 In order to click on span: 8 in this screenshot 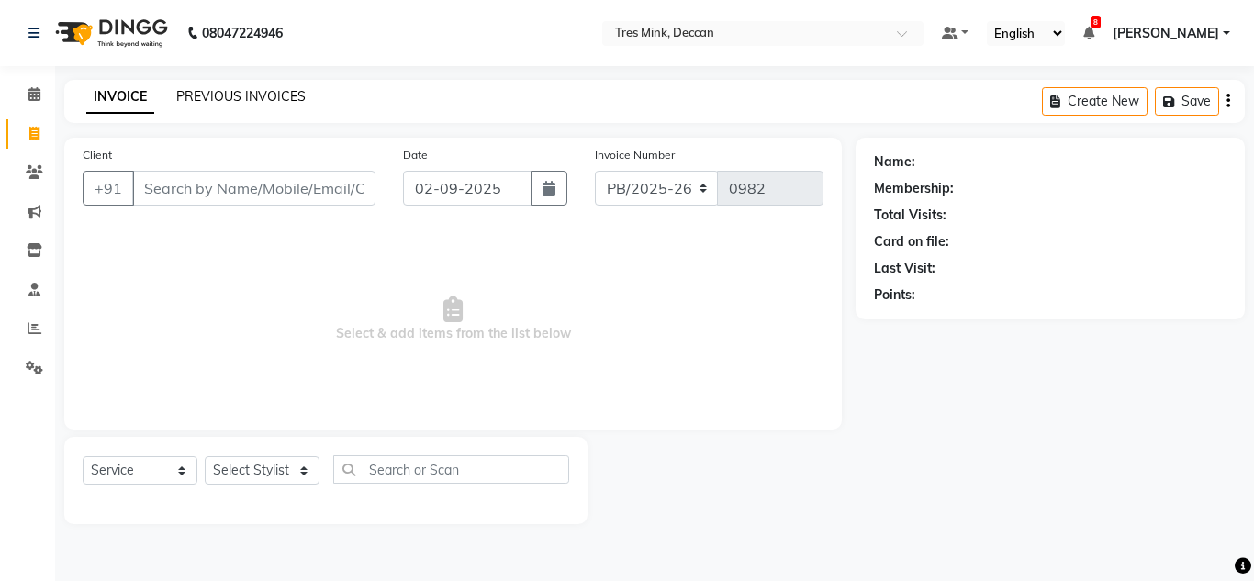, I will do `click(1095, 22)`.